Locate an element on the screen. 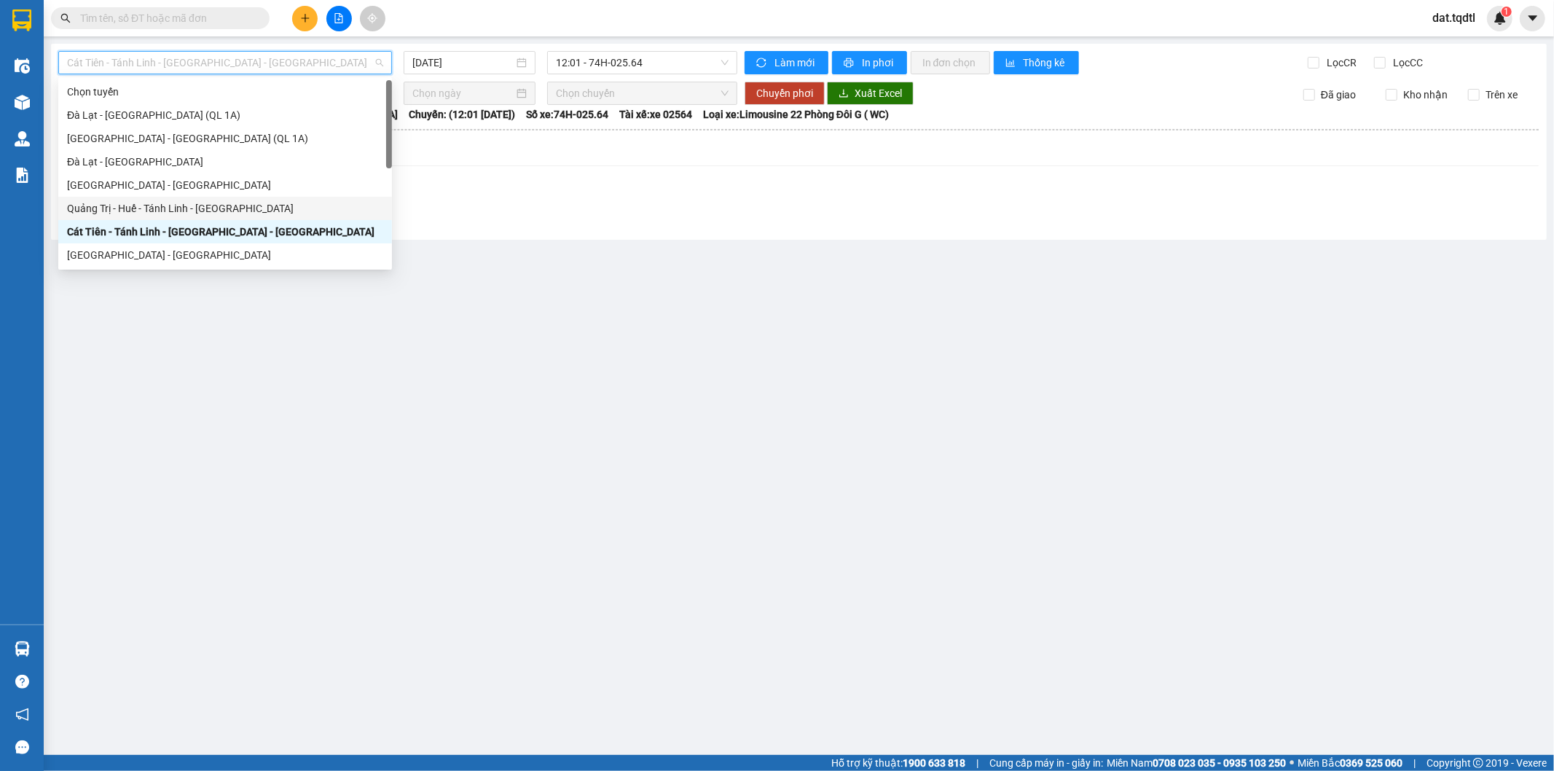 Image resolution: width=1554 pixels, height=771 pixels. span: Hỗ trợ kỹ thuật: is located at coordinates (898, 763).